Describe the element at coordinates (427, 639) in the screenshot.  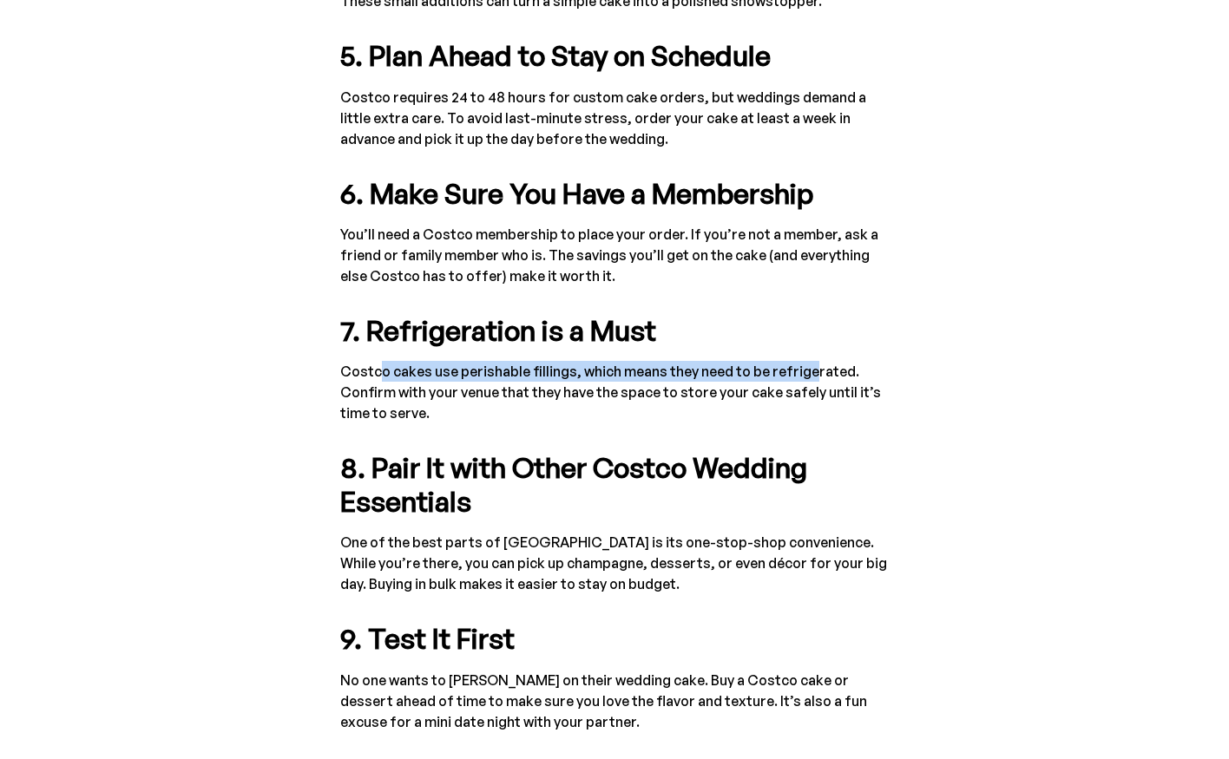
I see `strong: 9. Test It First` at that location.